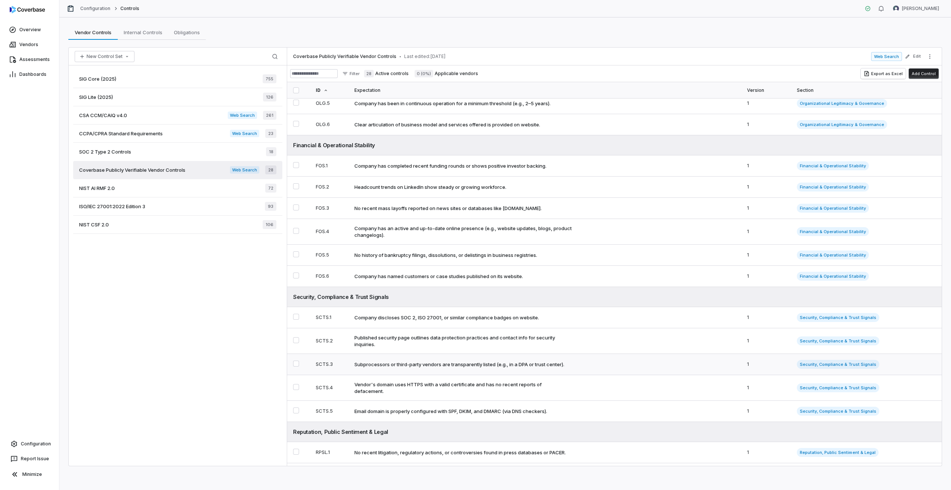  I want to click on button: Select SCTS.4 control, so click(296, 387).